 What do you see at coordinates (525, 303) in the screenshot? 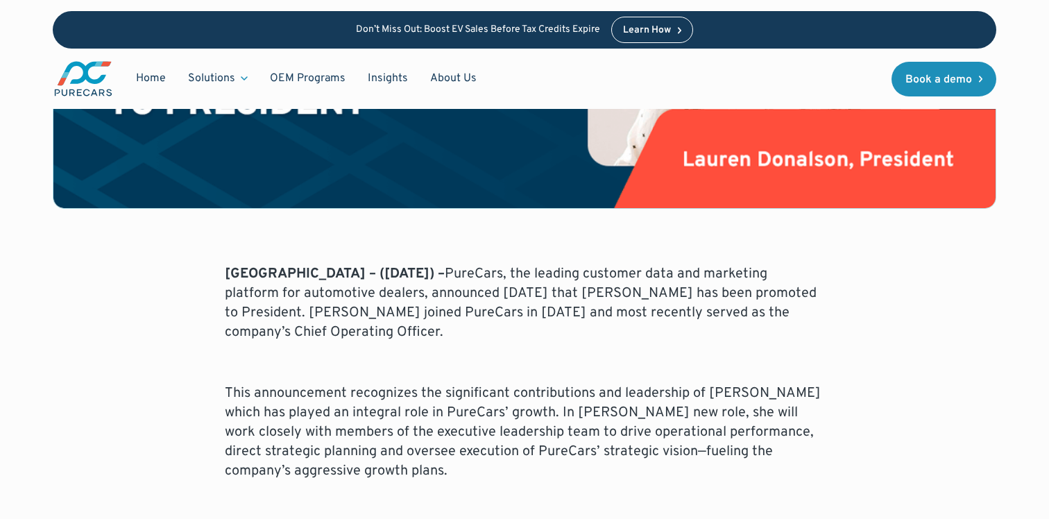
I see `p: PureCars, the leading customer data and marketing platform for automotive dealers, announced [DAT...` at bounding box center [525, 303].